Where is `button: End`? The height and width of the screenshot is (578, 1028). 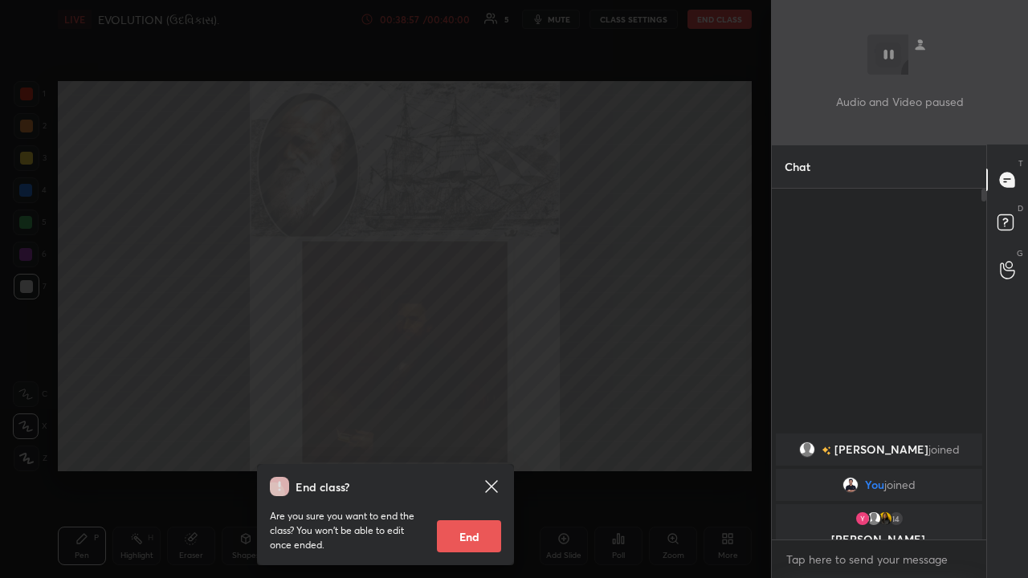
button: End is located at coordinates (469, 537).